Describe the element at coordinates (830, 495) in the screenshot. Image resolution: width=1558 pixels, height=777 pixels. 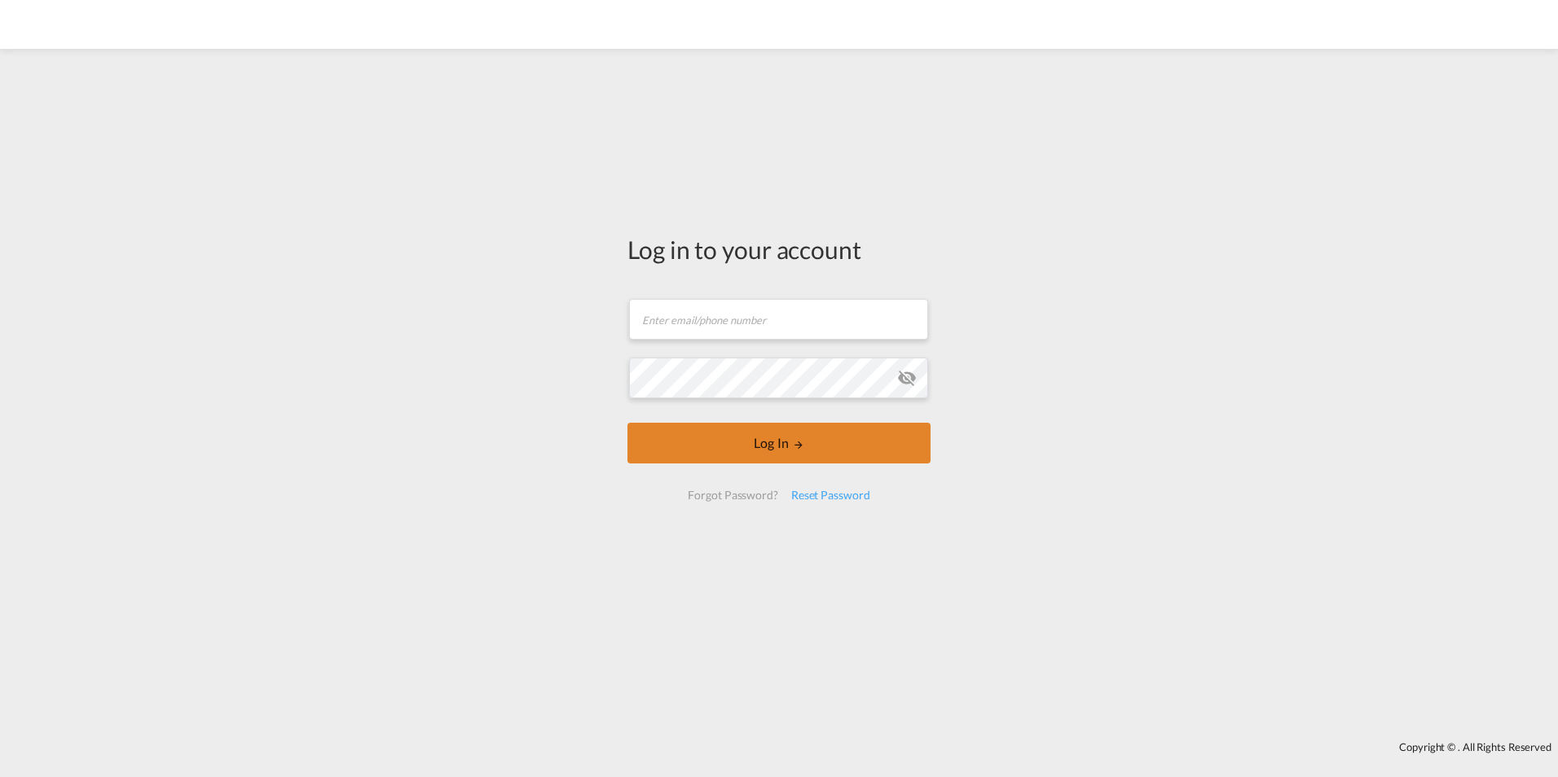
I see `div: Reset Password` at that location.